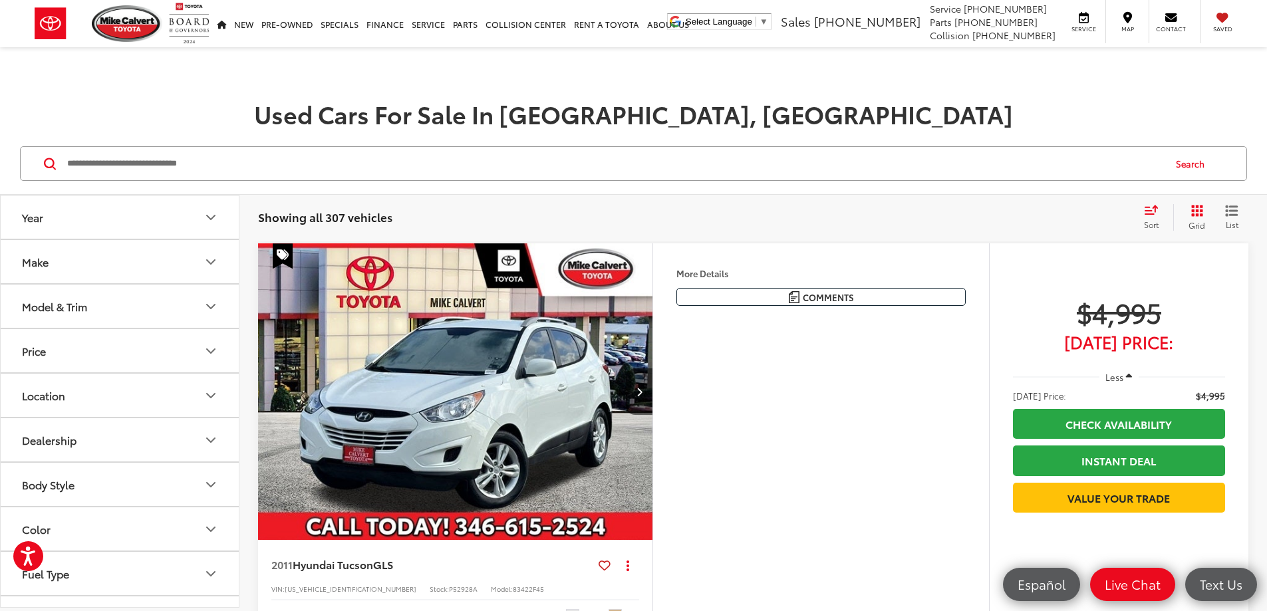  Describe the element at coordinates (278, 588) in the screenshot. I see `span: VIN:` at that location.